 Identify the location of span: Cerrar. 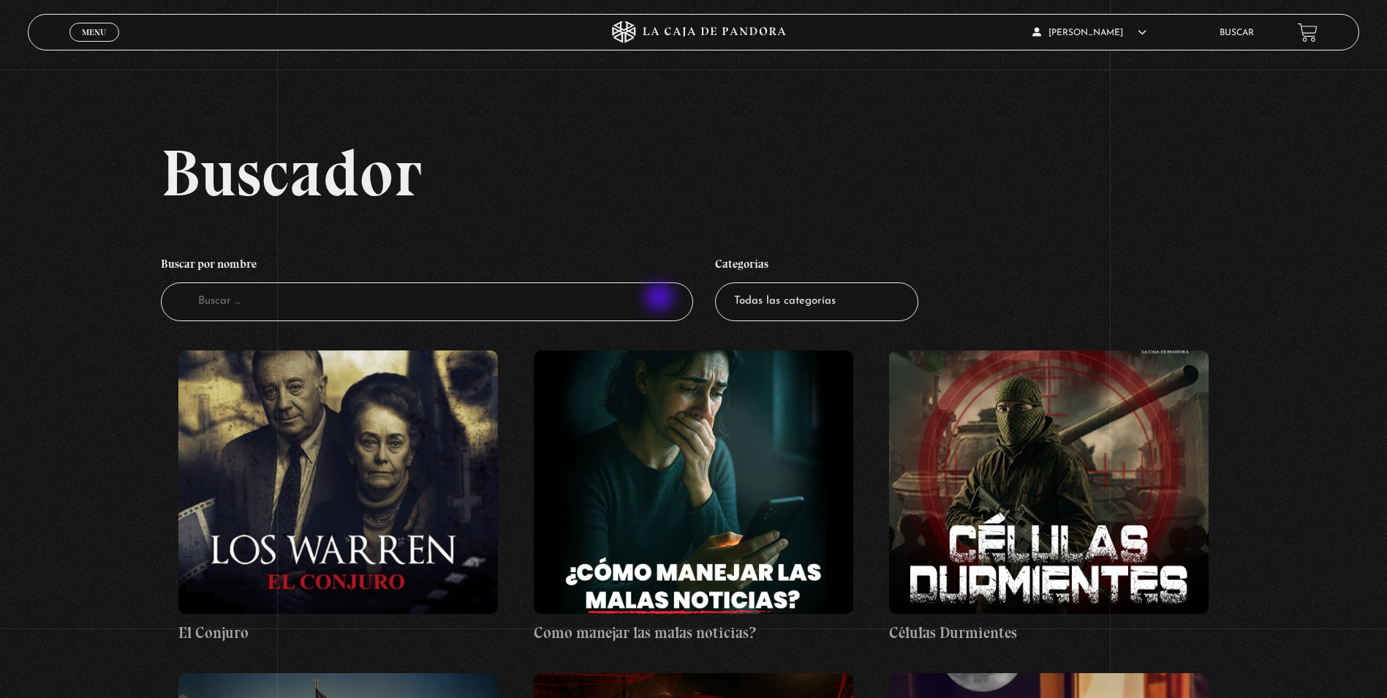
(94, 45).